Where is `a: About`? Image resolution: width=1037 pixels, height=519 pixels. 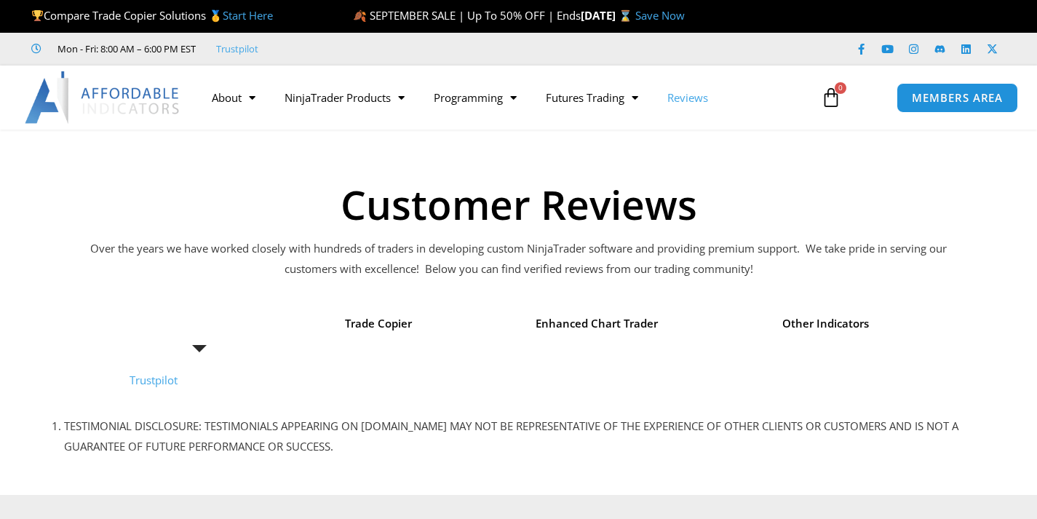
a: About is located at coordinates (233, 97).